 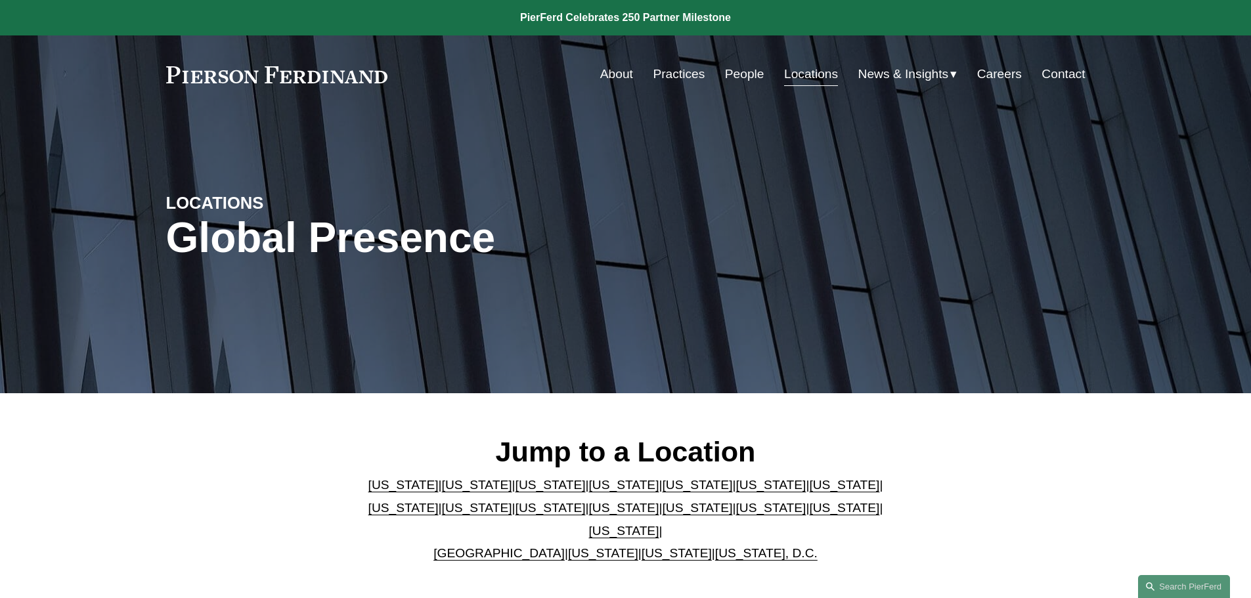 I want to click on a: Search this site, so click(x=1184, y=586).